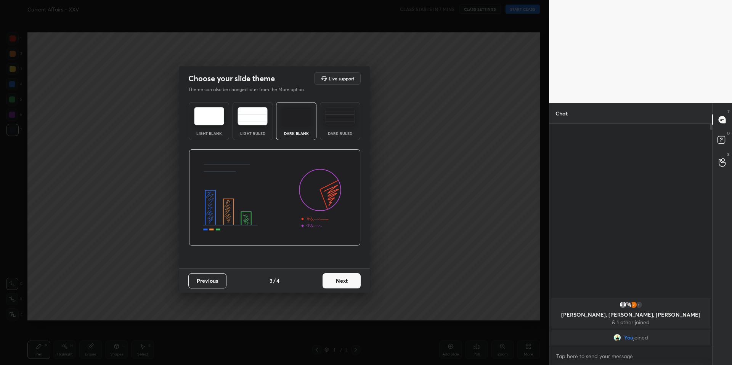 Image resolution: width=732 pixels, height=365 pixels. Describe the element at coordinates (253, 116) in the screenshot. I see `img: lightRuledTheme.5fabf969.svg` at that location.